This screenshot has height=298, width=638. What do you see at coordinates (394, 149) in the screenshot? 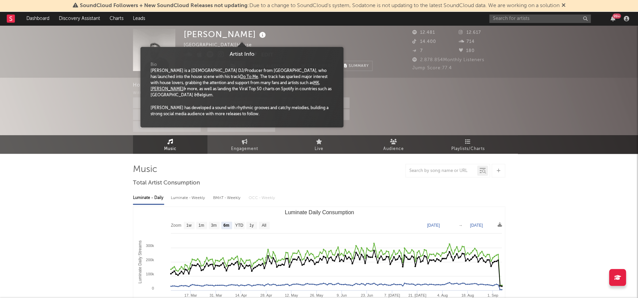
I see `span: Audience` at bounding box center [394, 149].